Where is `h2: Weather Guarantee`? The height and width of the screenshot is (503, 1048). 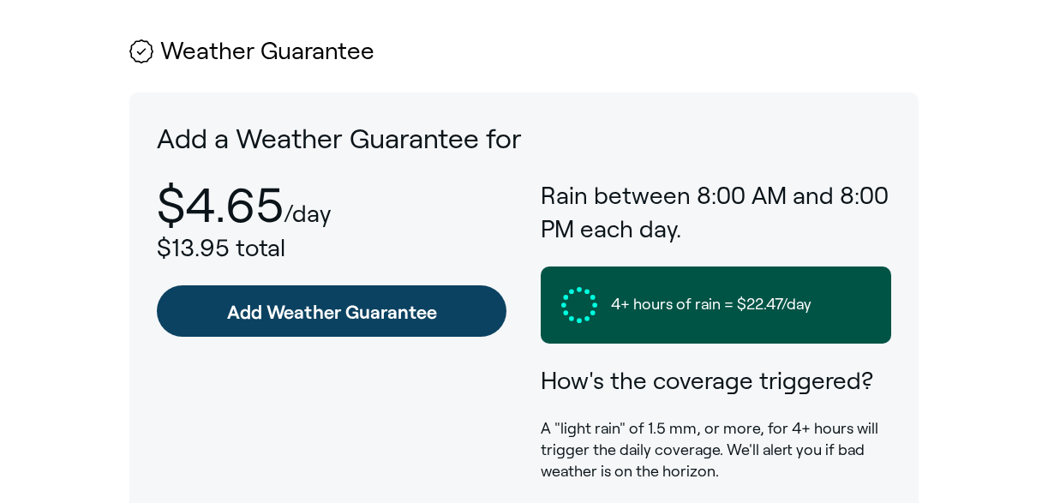 h2: Weather Guarantee is located at coordinates (525, 51).